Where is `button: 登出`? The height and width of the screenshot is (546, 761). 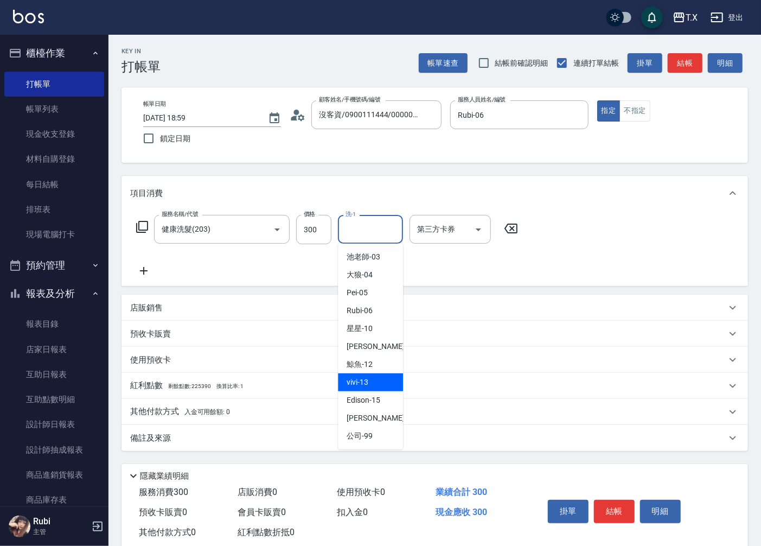
button: 登出 is located at coordinates (727, 17).